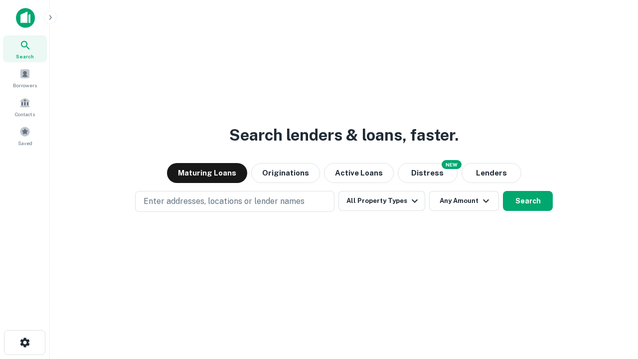 The width and height of the screenshot is (638, 359). I want to click on button: Search distressed loans with lien and other non-mortgage details., so click(428, 173).